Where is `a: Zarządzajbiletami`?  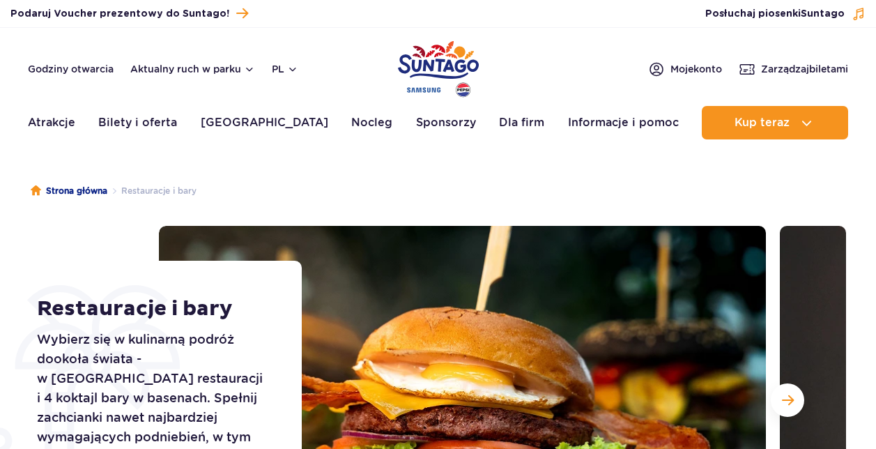 a: Zarządzajbiletami is located at coordinates (793, 69).